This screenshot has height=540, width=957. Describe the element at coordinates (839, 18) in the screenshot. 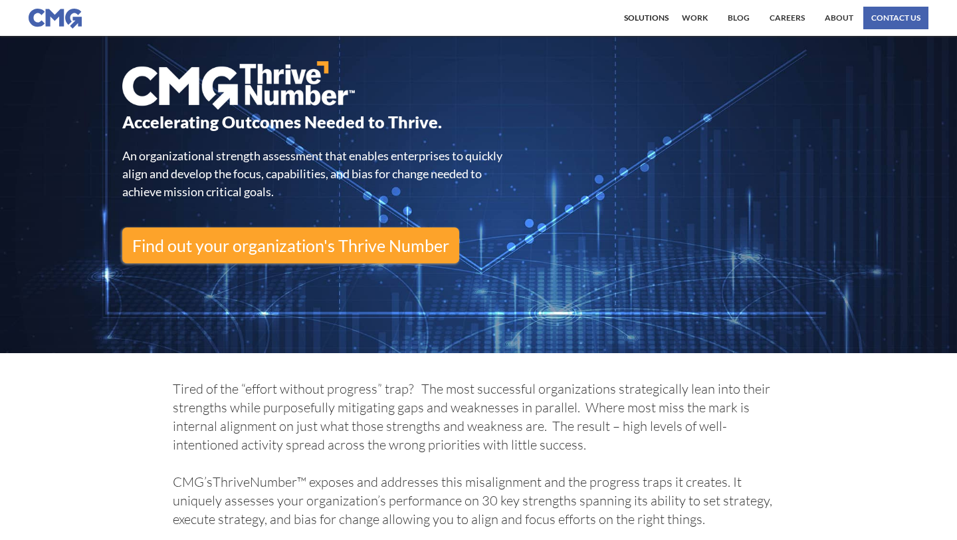

I see `a: About` at that location.